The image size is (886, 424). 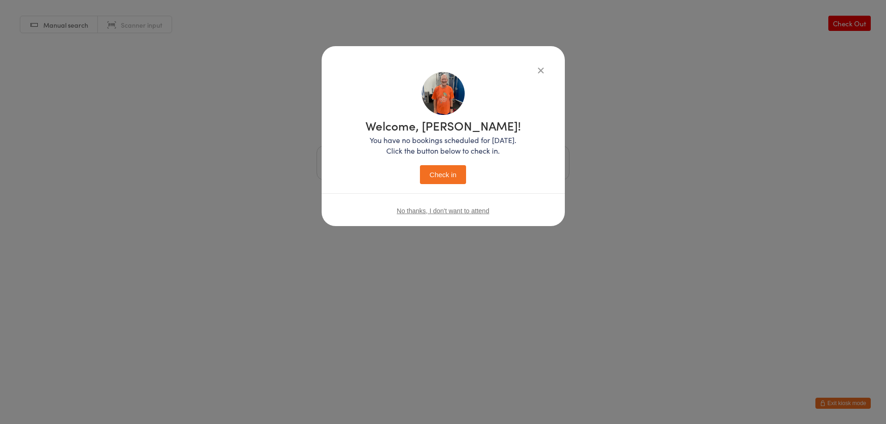 What do you see at coordinates (443, 211) in the screenshot?
I see `button: No thanks, I don't want to attend` at bounding box center [443, 211].